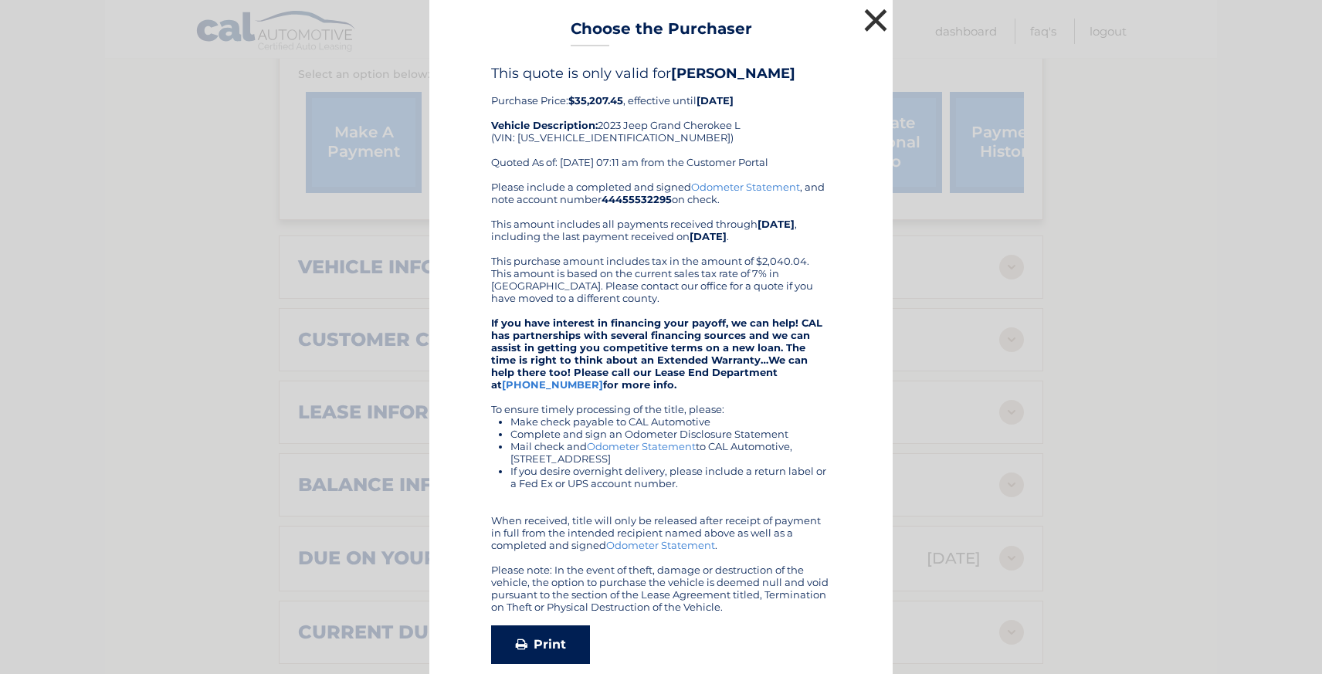 This screenshot has height=674, width=1322. What do you see at coordinates (661, 32) in the screenshot?
I see `h3: Choose the Purchaser` at bounding box center [661, 32].